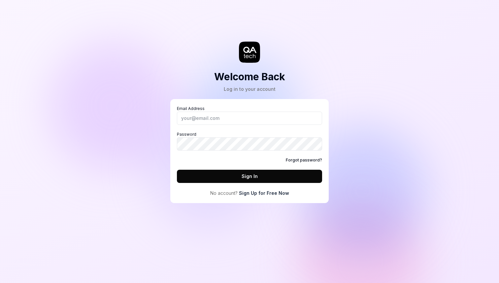 This screenshot has width=499, height=283. Describe the element at coordinates (264, 193) in the screenshot. I see `a: Sign Up for Free Now` at that location.